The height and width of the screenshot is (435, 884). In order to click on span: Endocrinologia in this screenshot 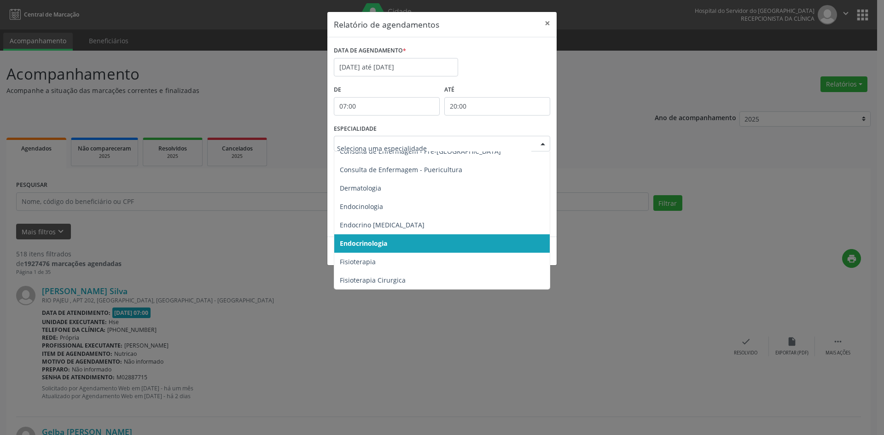, I will do `click(363, 243)`.